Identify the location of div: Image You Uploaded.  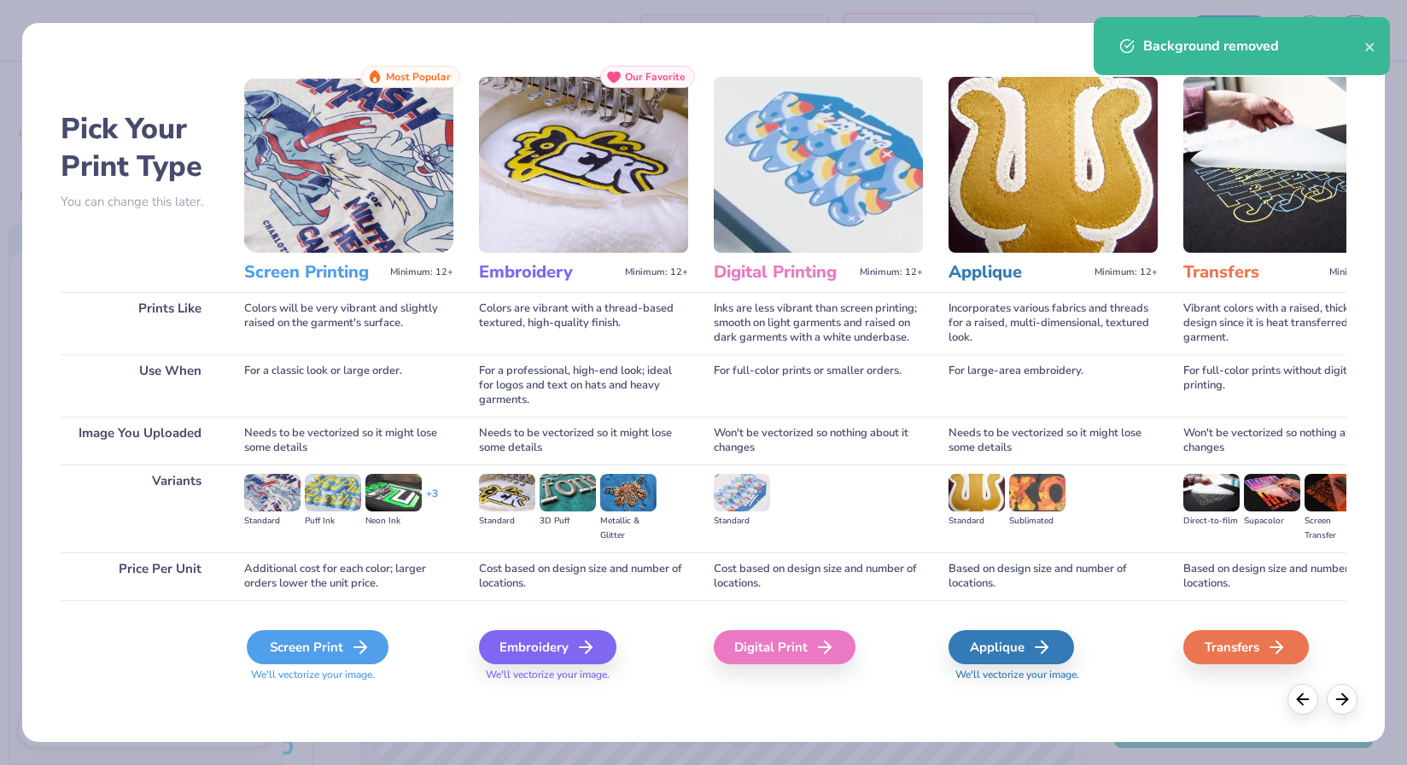
(139, 440).